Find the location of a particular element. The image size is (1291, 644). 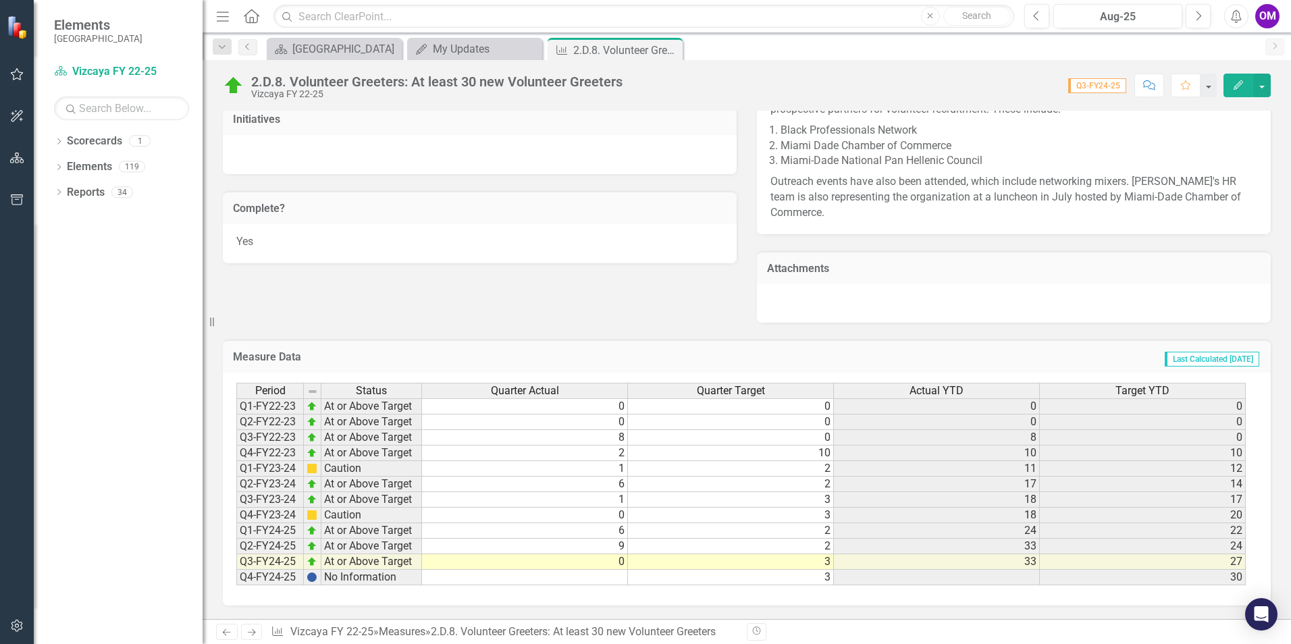

li: Black Professionals Network is located at coordinates (1019, 130).